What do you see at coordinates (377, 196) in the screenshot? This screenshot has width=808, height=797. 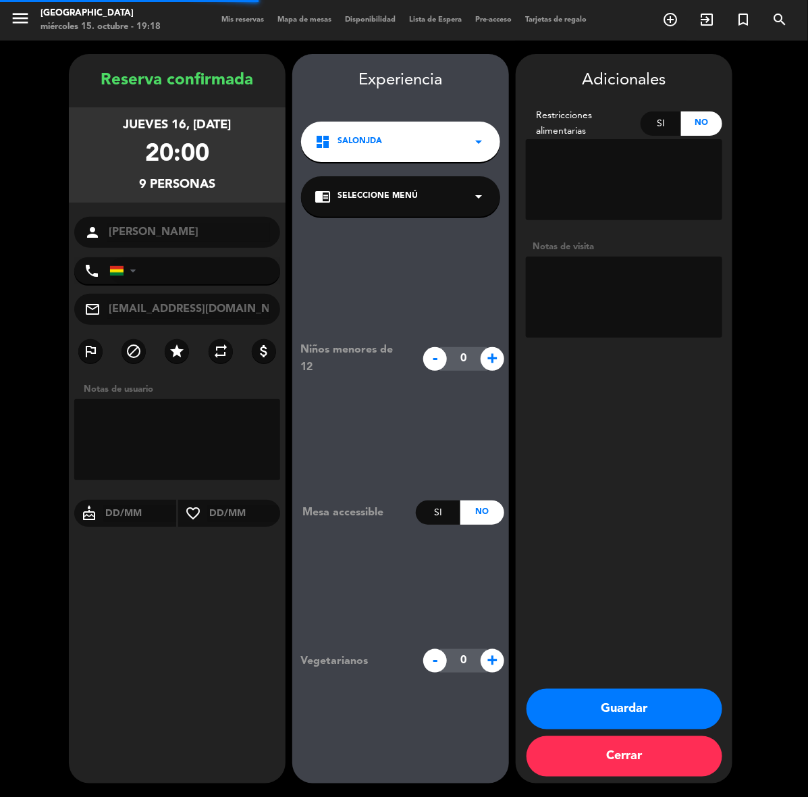 I see `span: Seleccione Menú` at bounding box center [377, 196].